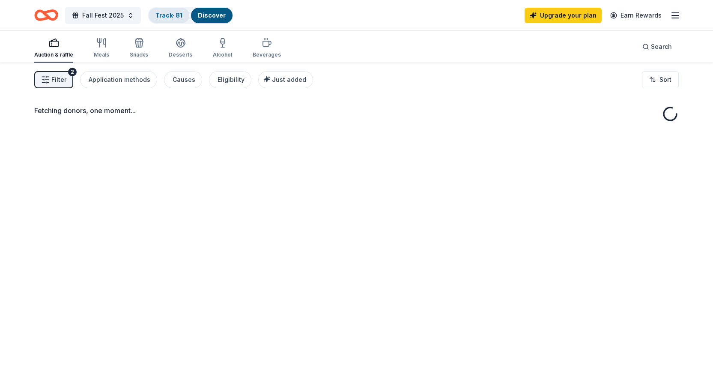 This screenshot has height=392, width=713. Describe the element at coordinates (356, 110) in the screenshot. I see `div: Fetching donors, one moment...` at that location.